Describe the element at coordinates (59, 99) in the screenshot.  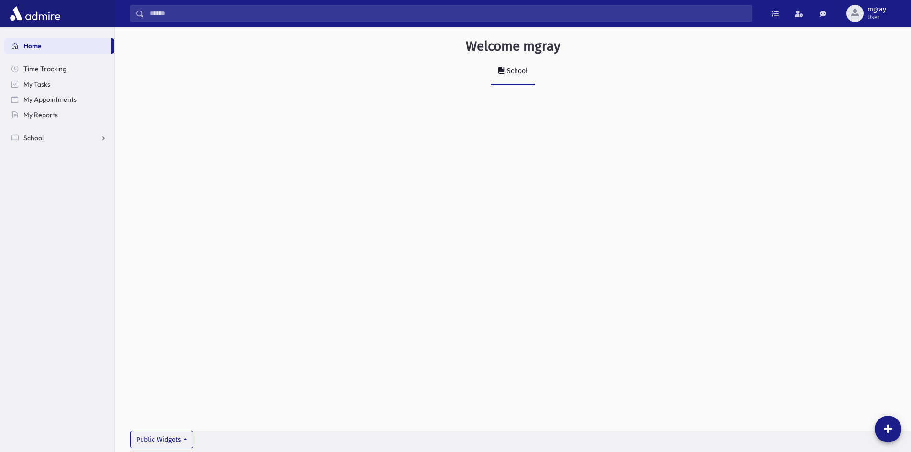
I see `a: My Appointments` at that location.